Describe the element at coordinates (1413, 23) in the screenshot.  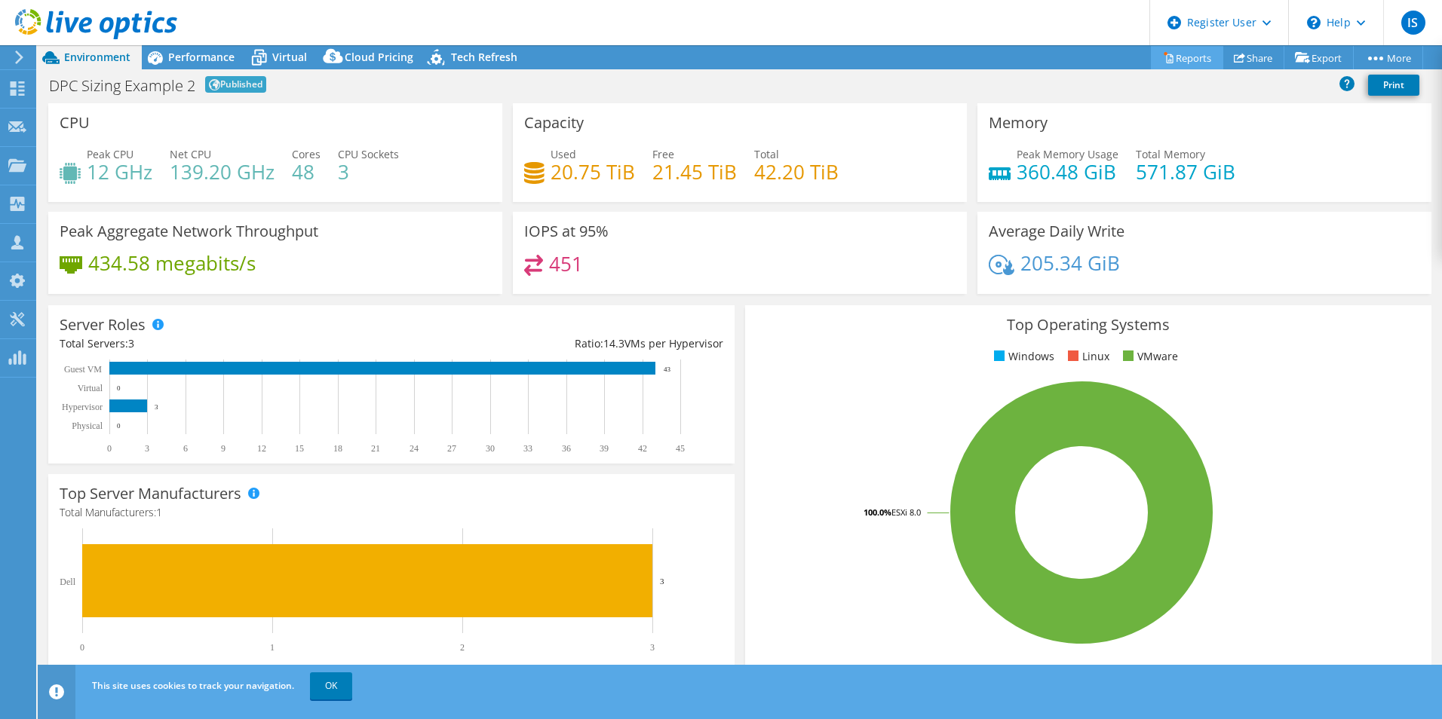
I see `span: IS` at that location.